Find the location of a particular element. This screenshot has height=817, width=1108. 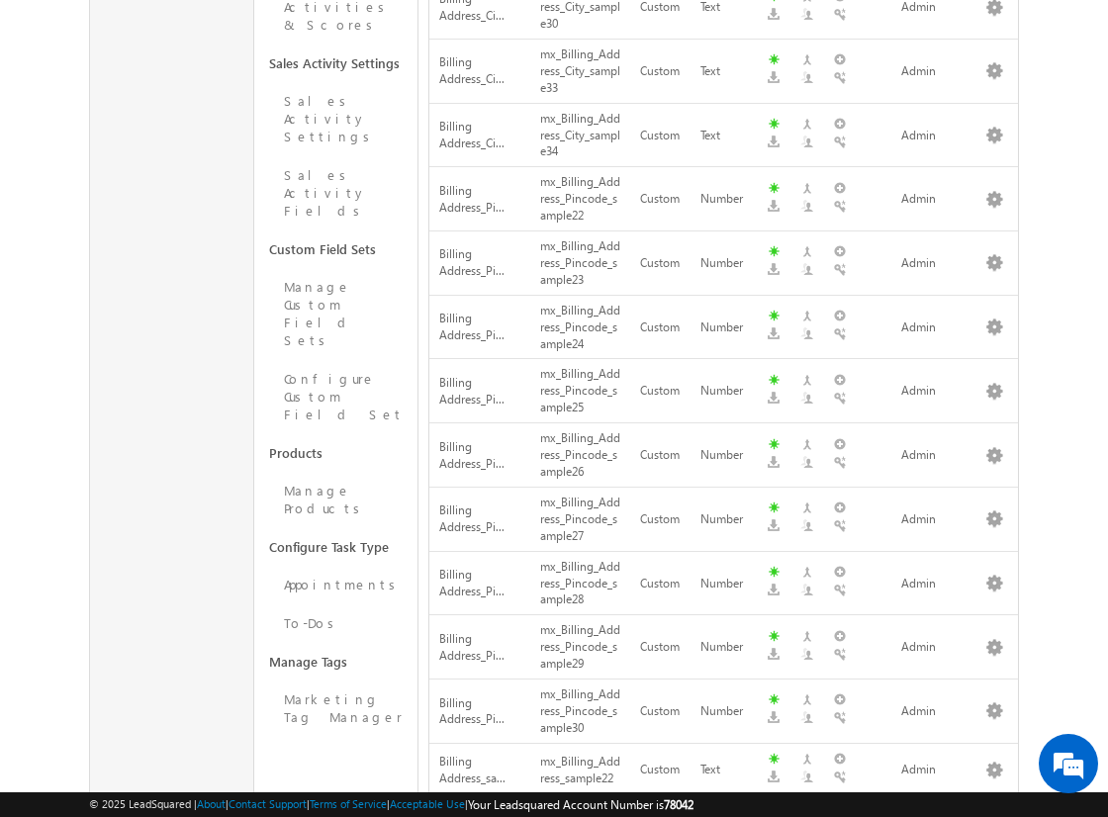

a: Configure Task Type is located at coordinates (336, 547).